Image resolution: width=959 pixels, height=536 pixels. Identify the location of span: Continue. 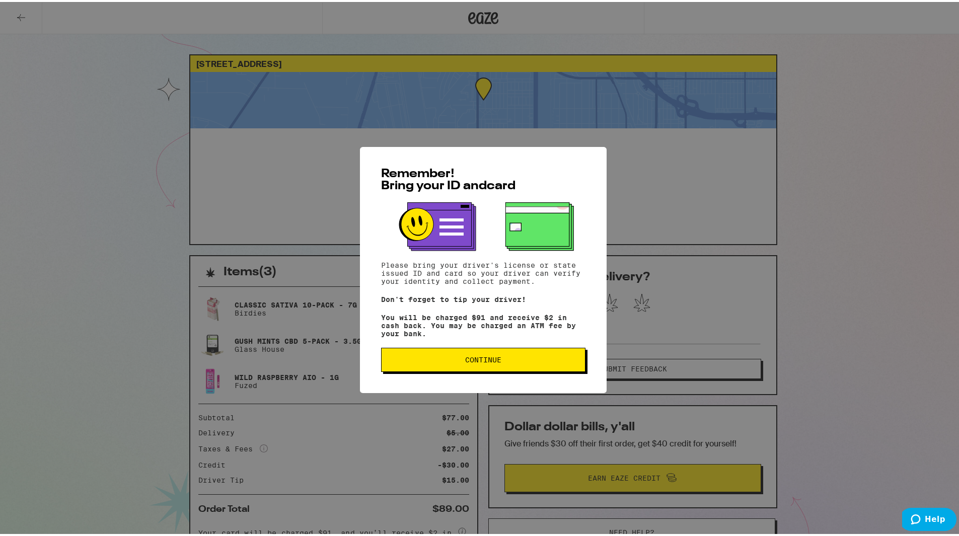
(483, 358).